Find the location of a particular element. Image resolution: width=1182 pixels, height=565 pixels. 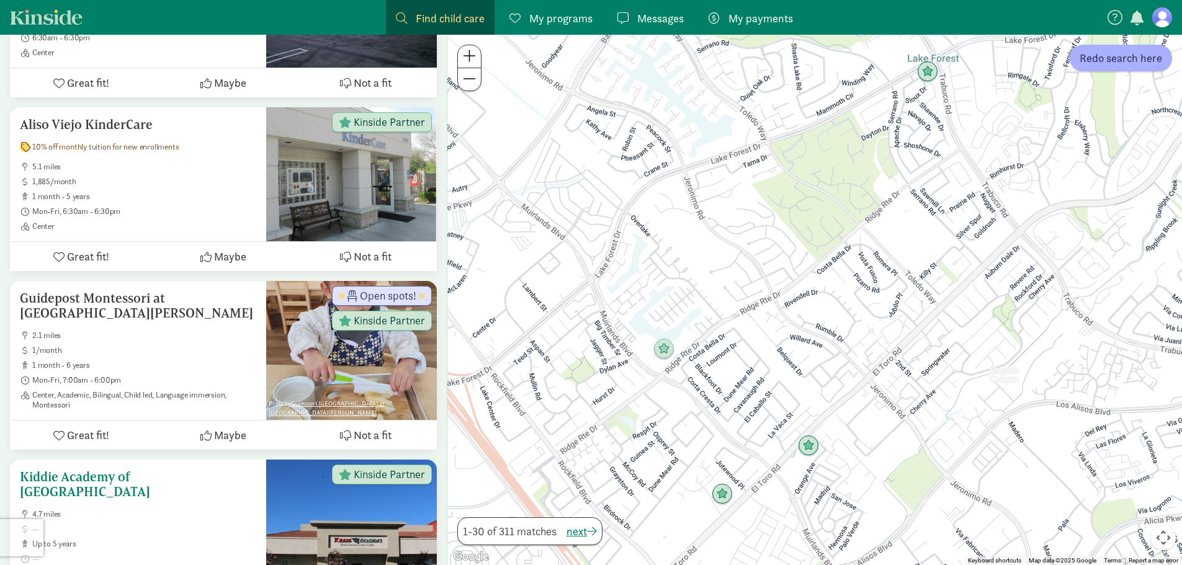

span: next is located at coordinates (581, 531).